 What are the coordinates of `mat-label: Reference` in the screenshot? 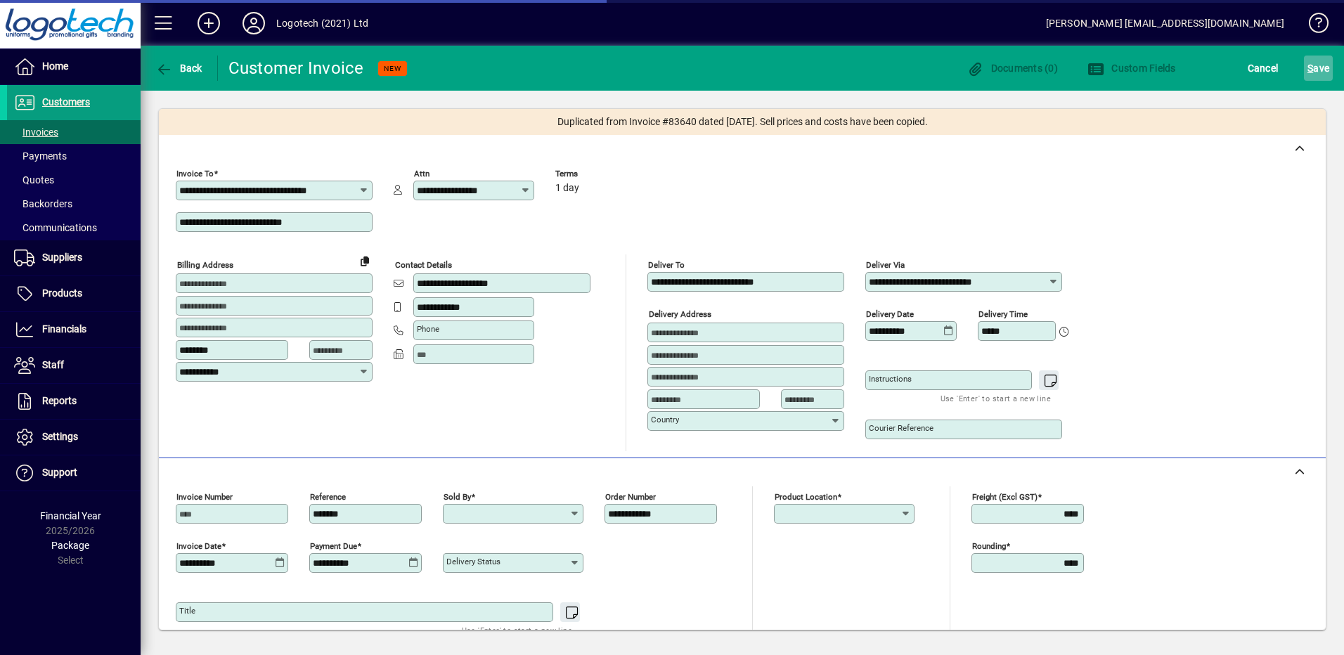 It's located at (328, 497).